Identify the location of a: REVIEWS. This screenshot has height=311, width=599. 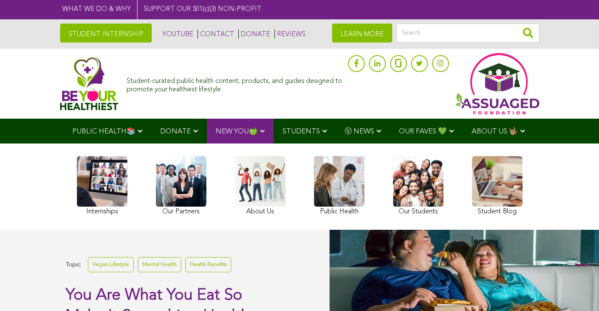
(290, 34).